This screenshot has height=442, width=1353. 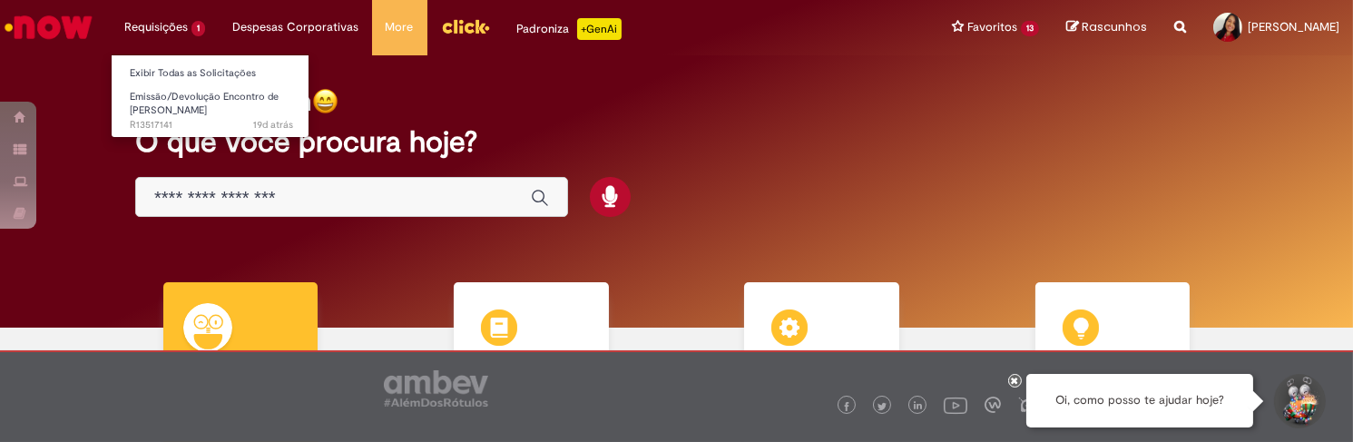 I want to click on img: logo_footer_workplace.png, so click(x=993, y=405).